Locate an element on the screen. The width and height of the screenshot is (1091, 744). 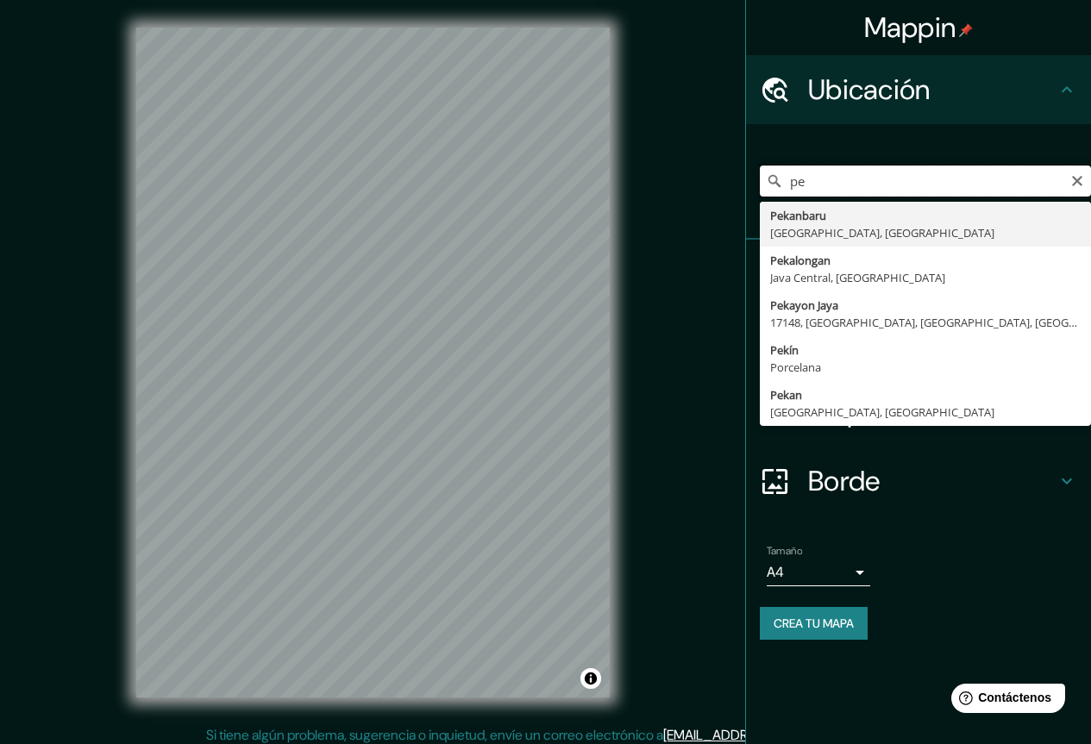
font: Pekayon Jaya is located at coordinates (804, 305).